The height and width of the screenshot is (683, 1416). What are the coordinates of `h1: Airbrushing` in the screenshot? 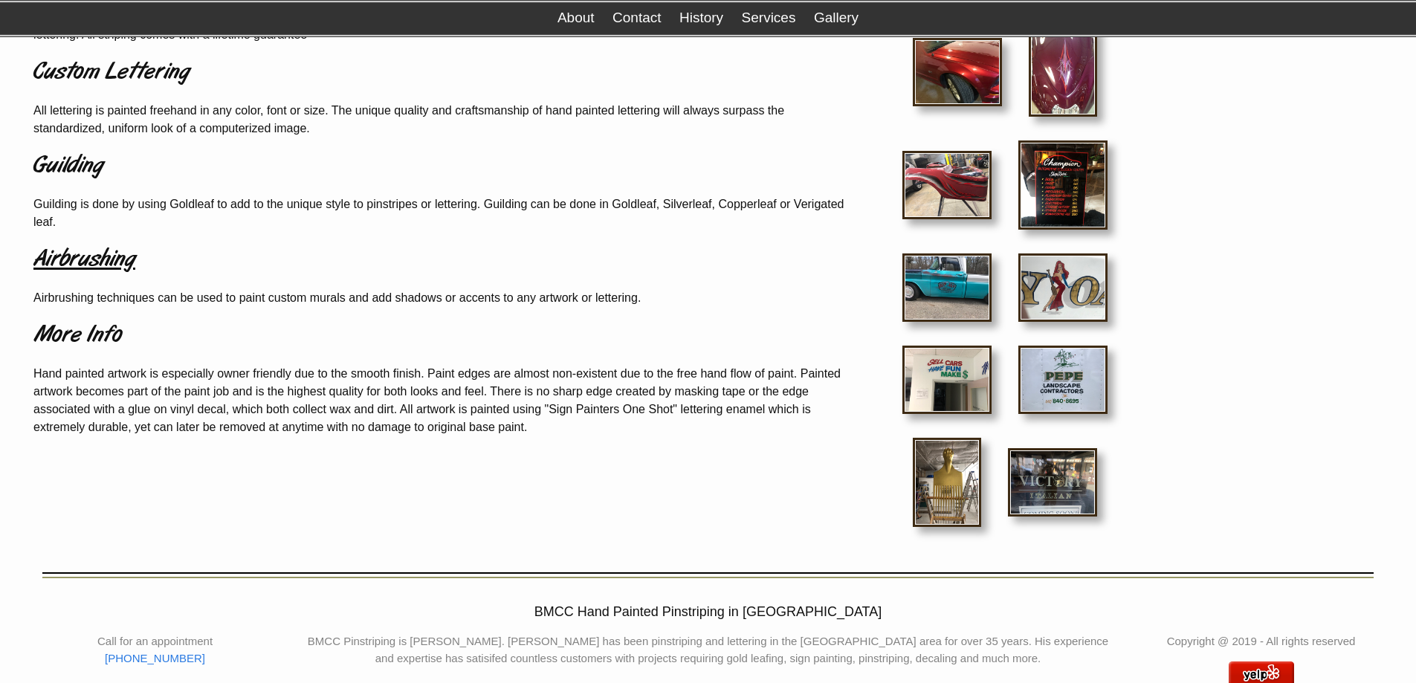 It's located at (439, 260).